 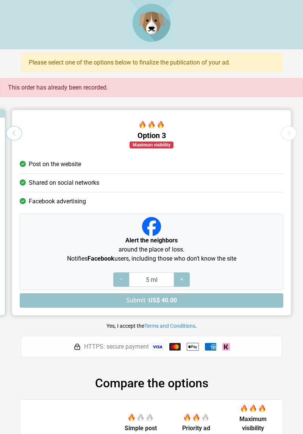 What do you see at coordinates (152, 135) in the screenshot?
I see `h5: Option 3` at bounding box center [152, 135].